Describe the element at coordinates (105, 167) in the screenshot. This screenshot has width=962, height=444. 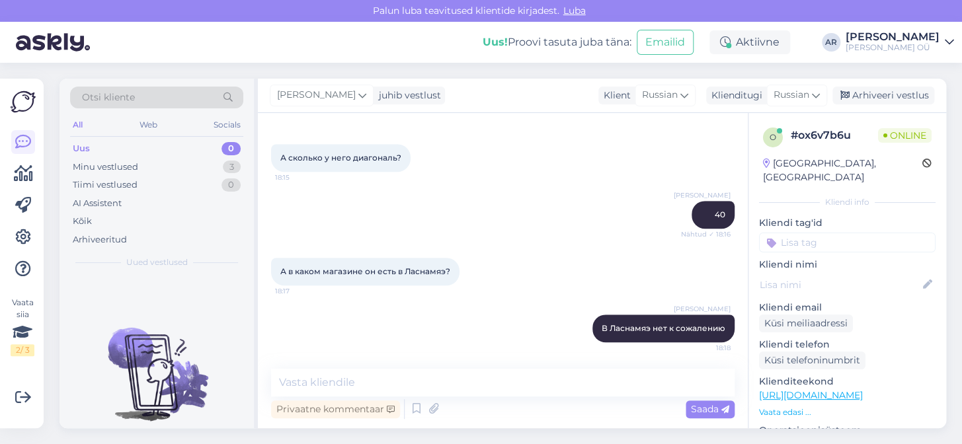
I see `div: Minu vestlused` at that location.